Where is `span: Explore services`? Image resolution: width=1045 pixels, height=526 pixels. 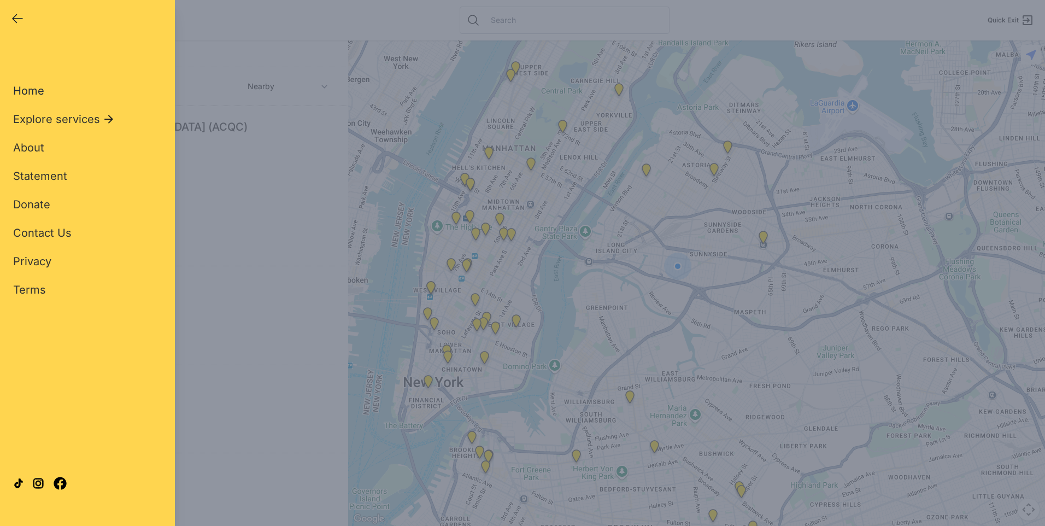 span: Explore services is located at coordinates (56, 119).